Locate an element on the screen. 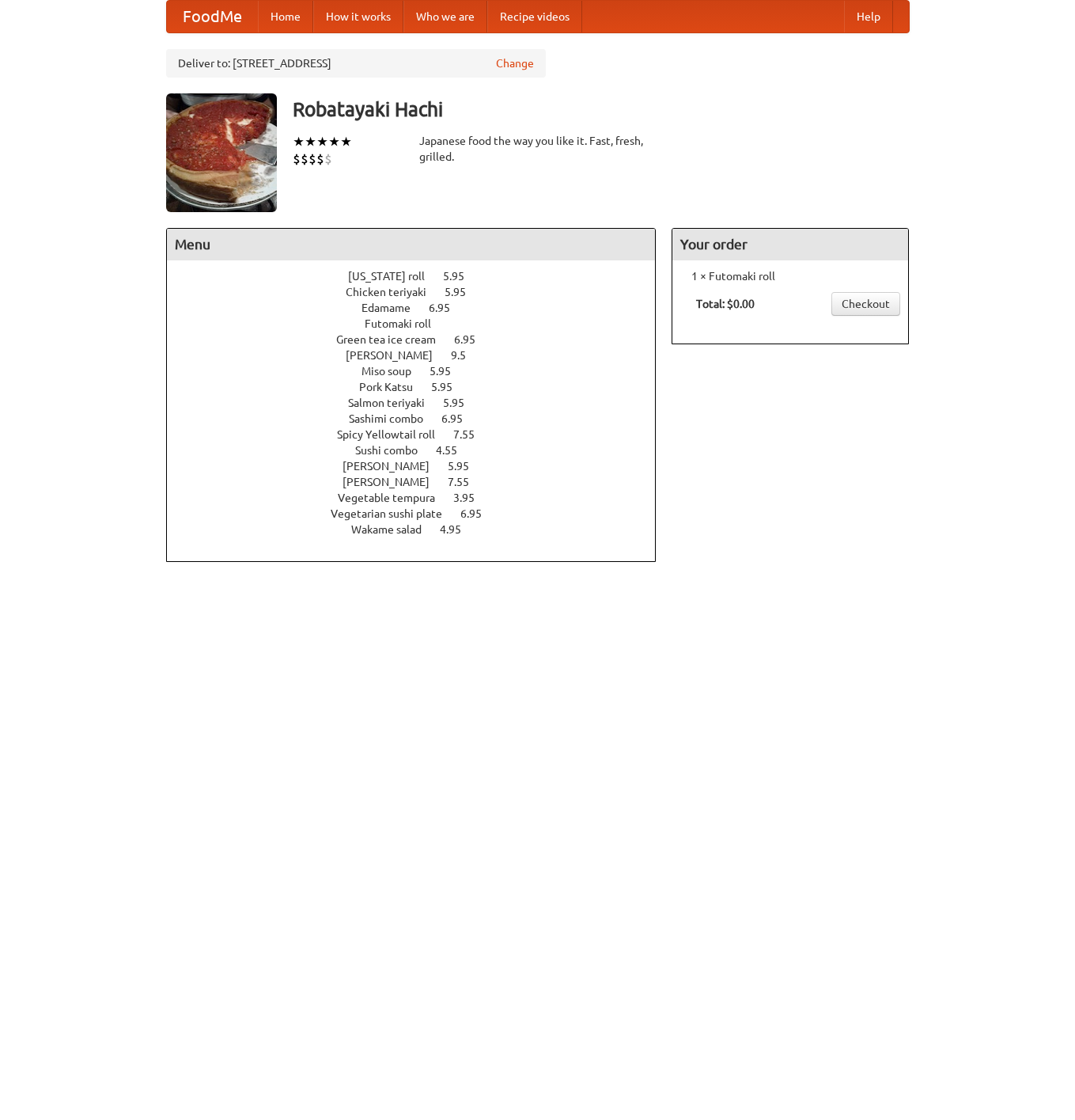 The width and height of the screenshot is (1075, 1120). a: Home is located at coordinates (286, 17).